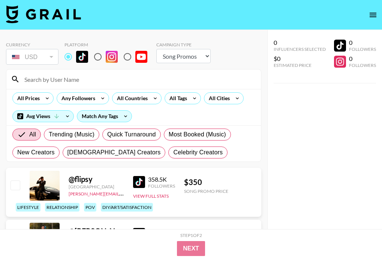 Image resolution: width=382 pixels, height=259 pixels. I want to click on div: Estimated Price, so click(299, 65).